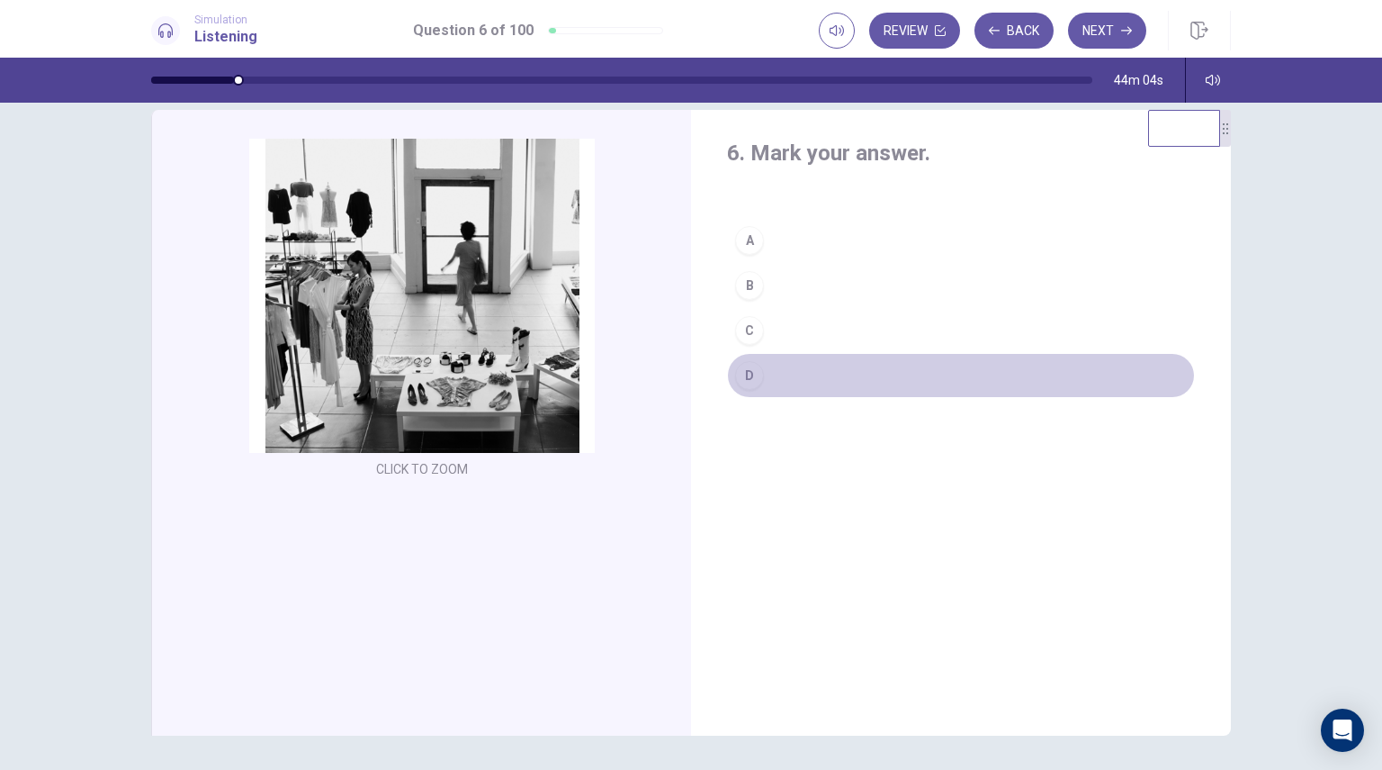  I want to click on button: Review, so click(914, 31).